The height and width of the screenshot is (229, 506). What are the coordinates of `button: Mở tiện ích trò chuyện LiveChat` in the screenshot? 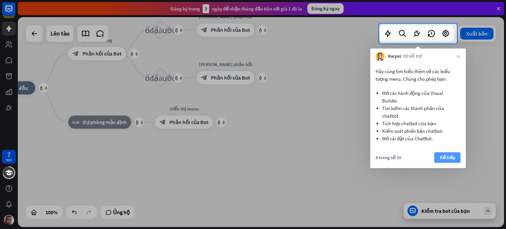 It's located at (15, 13).